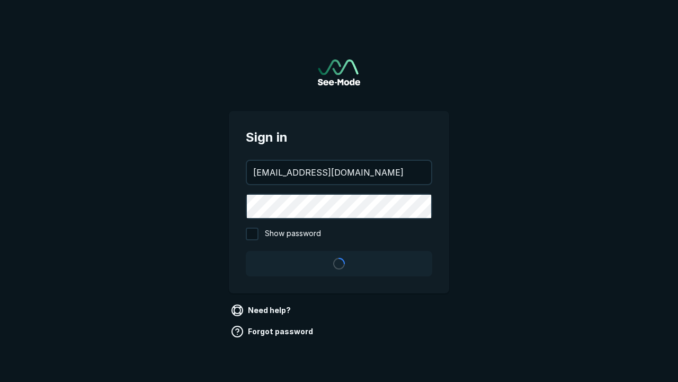  What do you see at coordinates (262, 310) in the screenshot?
I see `a: Need help?` at bounding box center [262, 310].